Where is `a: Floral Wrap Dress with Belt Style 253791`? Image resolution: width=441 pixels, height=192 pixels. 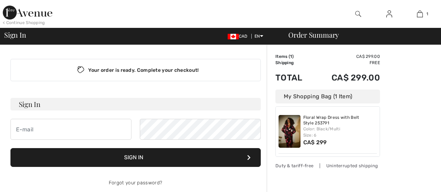 a: Floral Wrap Dress with Belt Style 253791 is located at coordinates (340, 120).